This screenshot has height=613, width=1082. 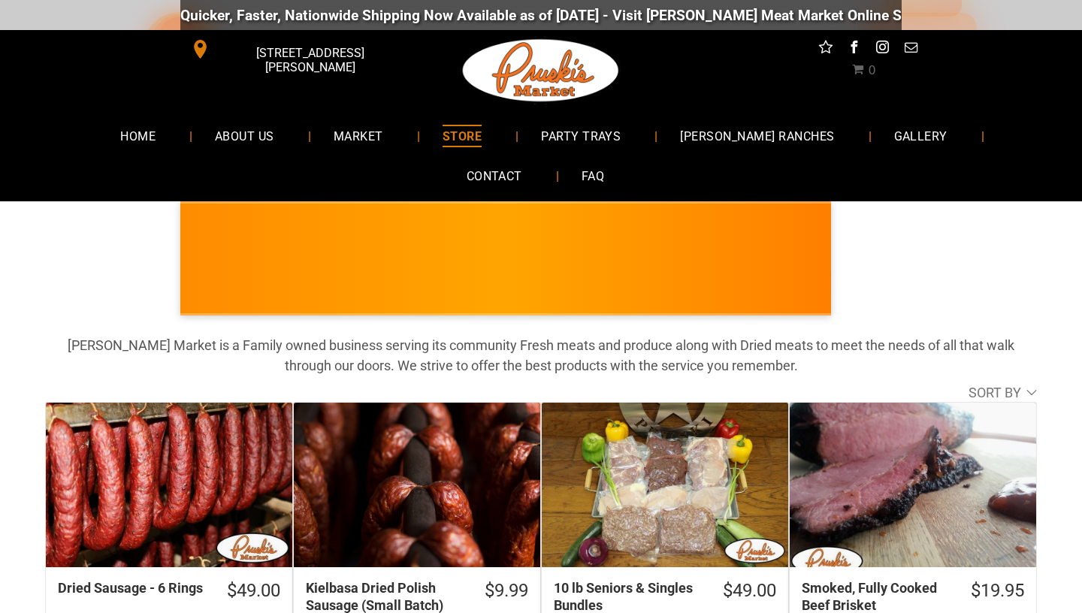 What do you see at coordinates (131, 588) in the screenshot?
I see `div: Dried Sausage - 6 Rings` at bounding box center [131, 588].